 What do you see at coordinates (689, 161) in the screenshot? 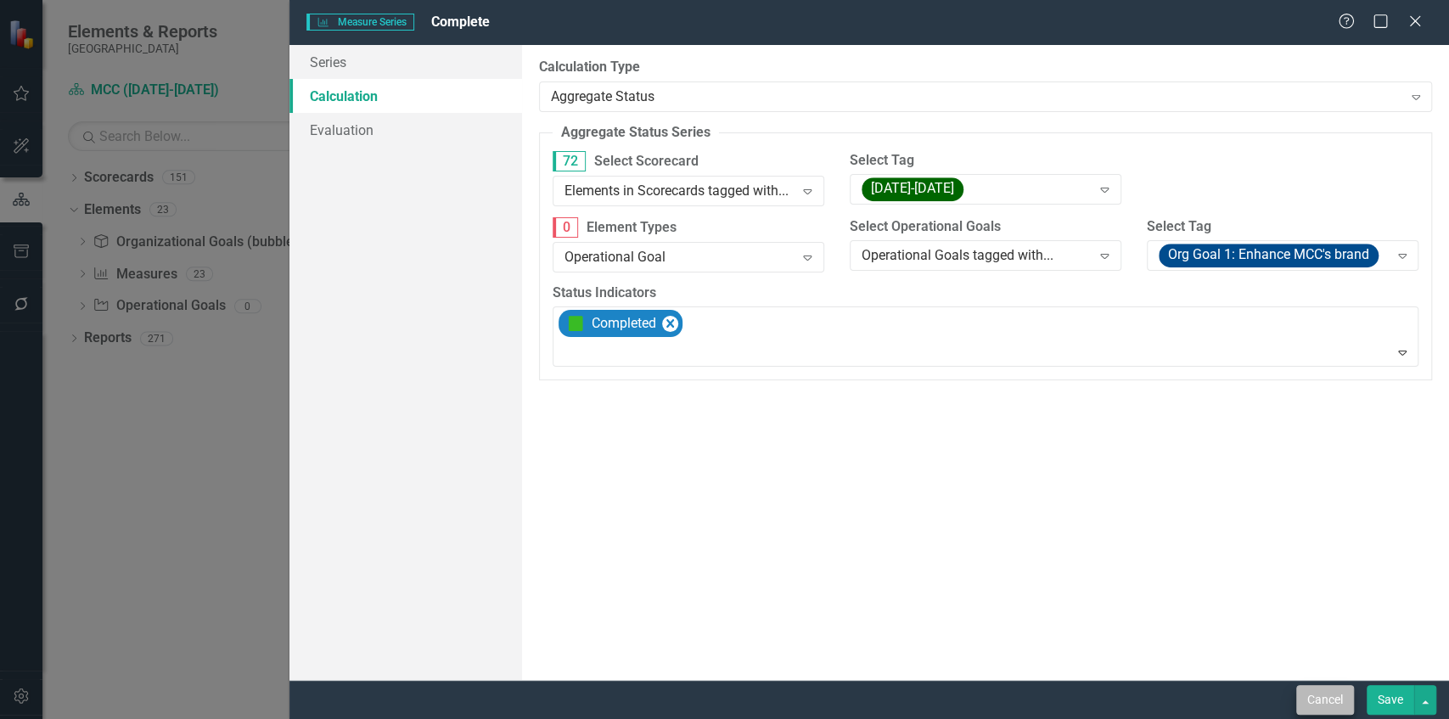
I see `label: Select Scorecard` at bounding box center [689, 161].